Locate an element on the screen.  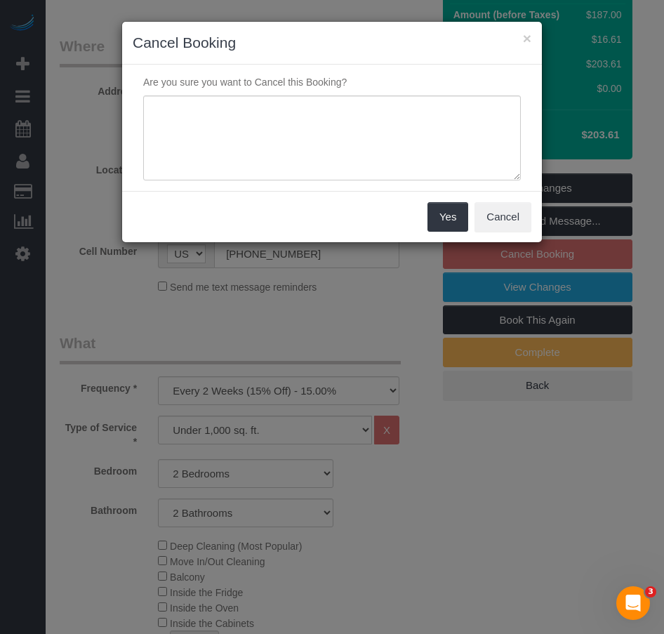
button: Cancel is located at coordinates (502, 217).